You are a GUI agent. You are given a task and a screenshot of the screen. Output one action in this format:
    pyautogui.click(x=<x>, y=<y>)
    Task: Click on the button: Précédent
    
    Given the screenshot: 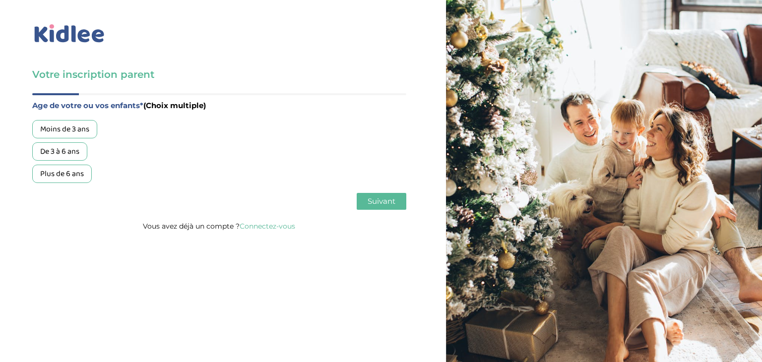 What is the action you would take?
    pyautogui.click(x=56, y=201)
    